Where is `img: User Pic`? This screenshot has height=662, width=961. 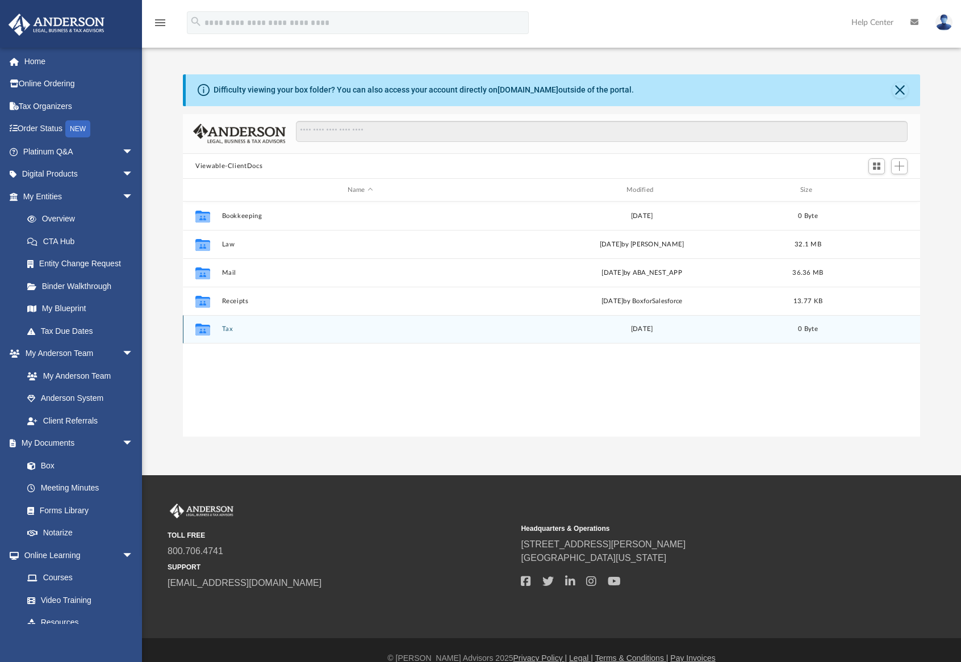
img: User Pic is located at coordinates (944, 22).